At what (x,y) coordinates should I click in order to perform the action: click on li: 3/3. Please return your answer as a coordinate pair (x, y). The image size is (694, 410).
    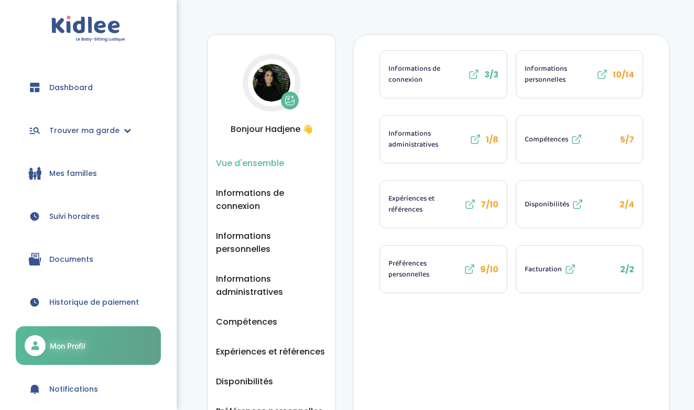
    Looking at the image, I should click on (444, 74).